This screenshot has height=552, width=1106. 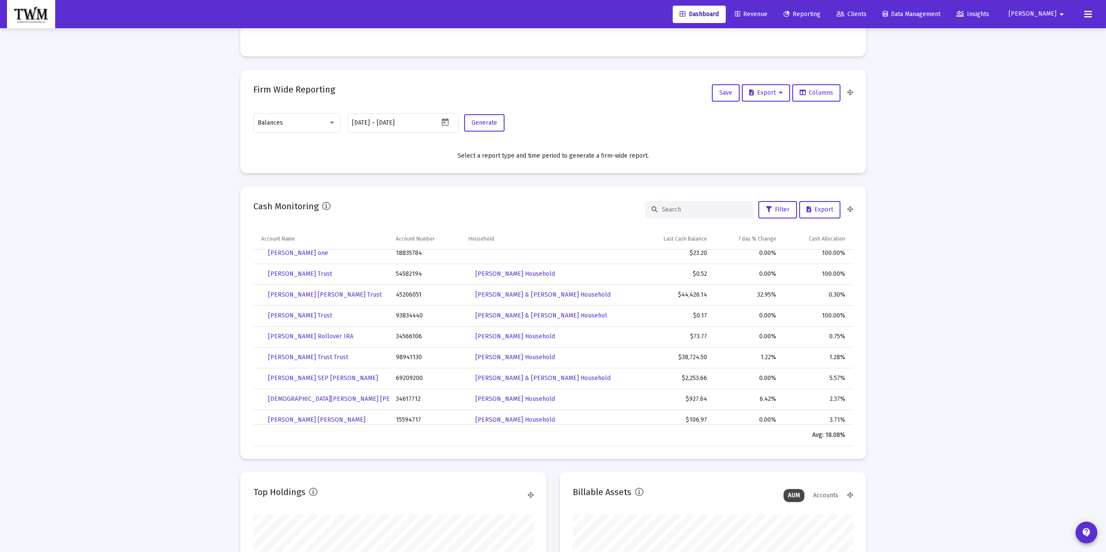 I want to click on span: Data Management, so click(x=911, y=14).